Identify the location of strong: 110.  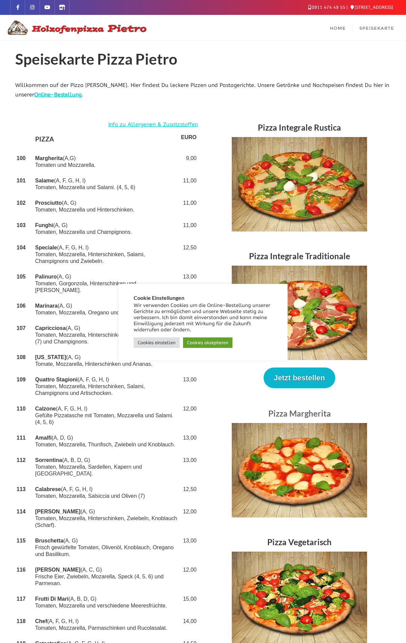
(21, 409).